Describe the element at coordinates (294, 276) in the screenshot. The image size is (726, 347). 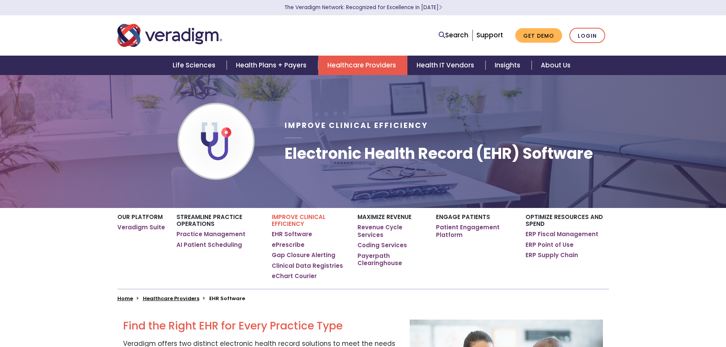
I see `a: eChart Courier` at that location.